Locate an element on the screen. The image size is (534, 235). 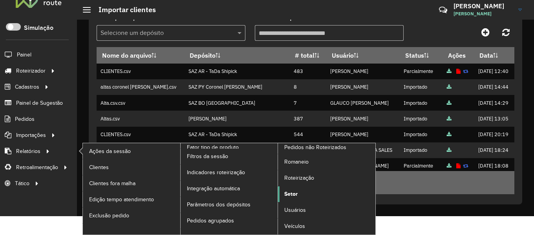
span: Roteirização is located at coordinates (299, 178).